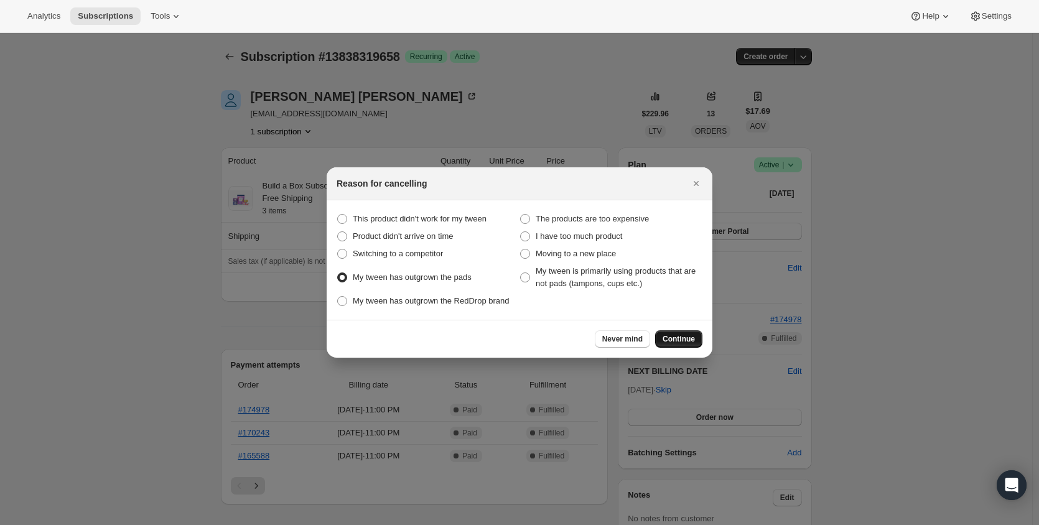 The width and height of the screenshot is (1039, 525). What do you see at coordinates (105, 16) in the screenshot?
I see `button: Subscriptions` at bounding box center [105, 16].